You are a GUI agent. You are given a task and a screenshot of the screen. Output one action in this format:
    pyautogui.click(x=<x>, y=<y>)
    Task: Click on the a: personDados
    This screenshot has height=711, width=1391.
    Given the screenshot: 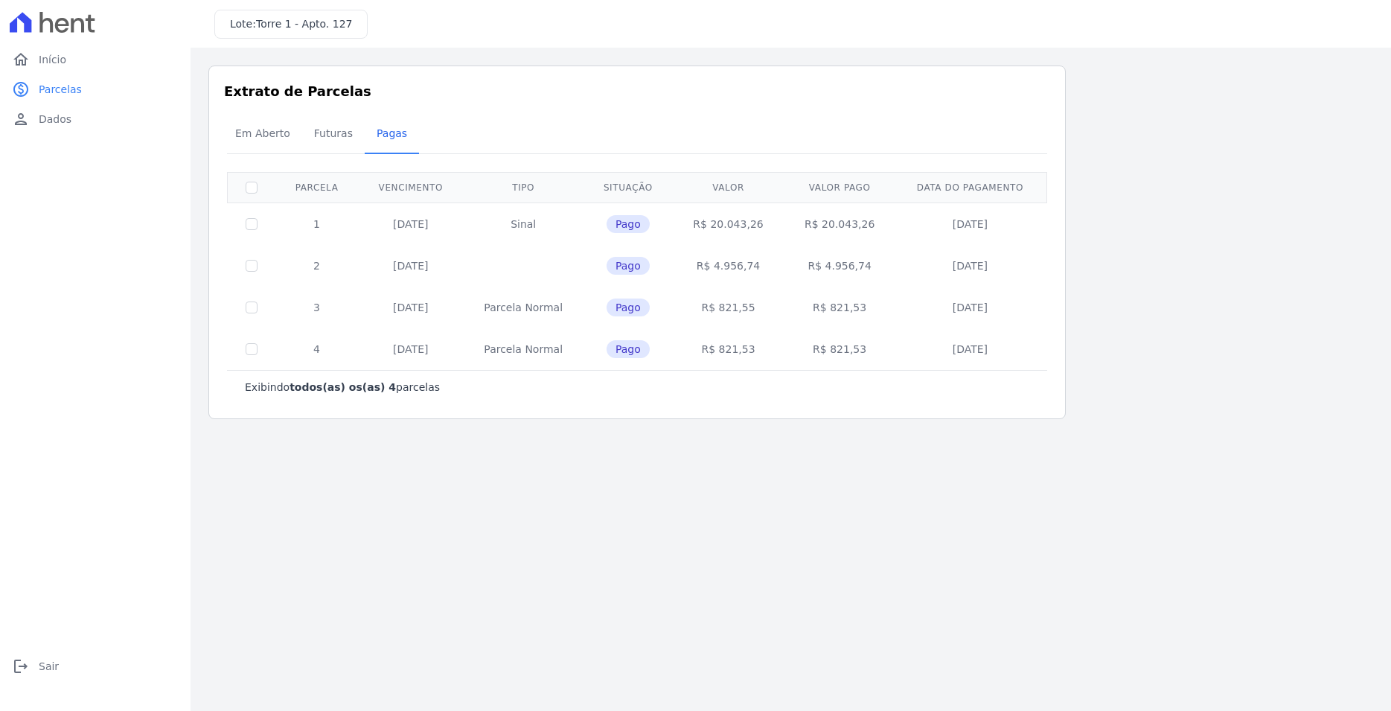 What is the action you would take?
    pyautogui.click(x=95, y=119)
    